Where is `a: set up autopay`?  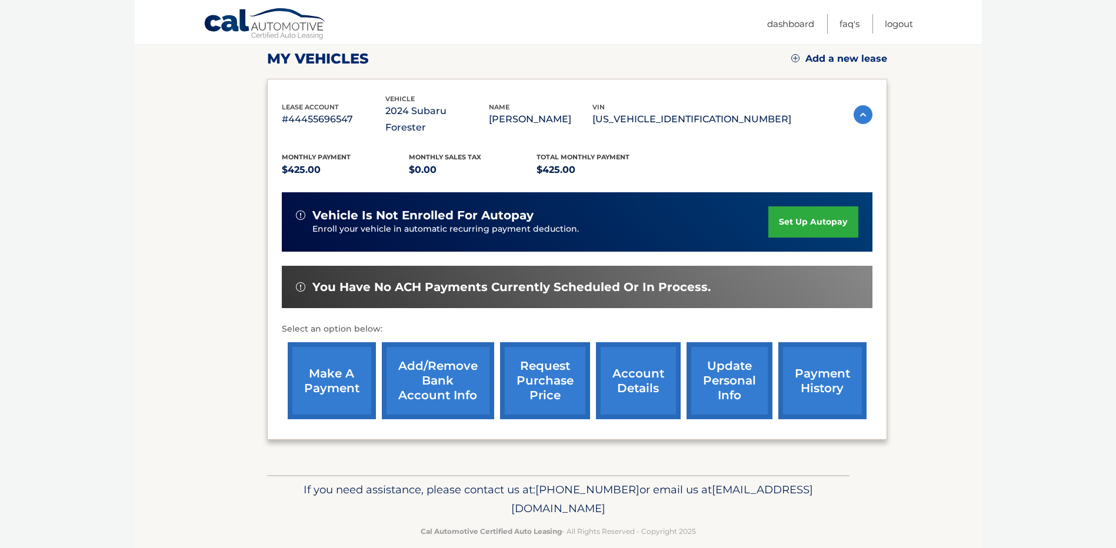 a: set up autopay is located at coordinates (813, 222).